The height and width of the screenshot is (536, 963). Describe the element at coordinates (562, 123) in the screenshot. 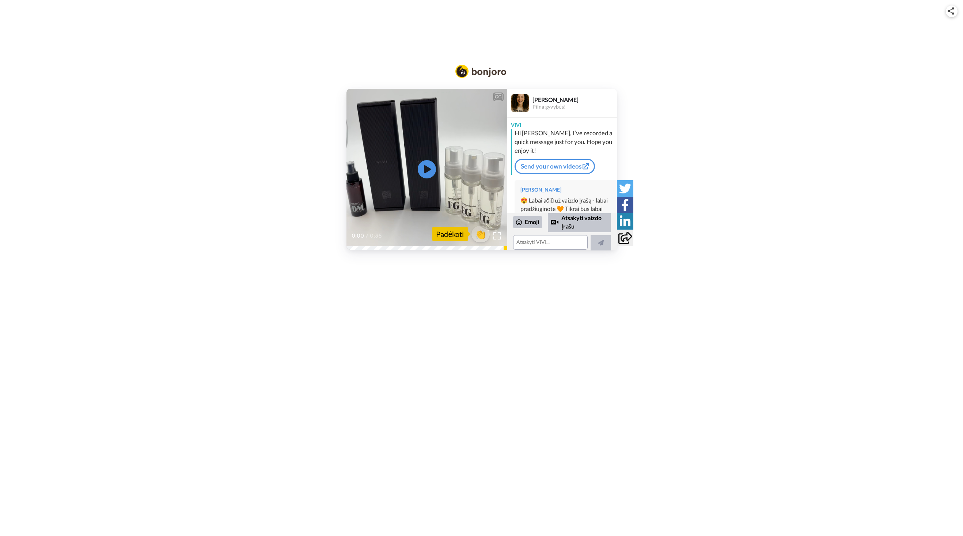

I see `div: VIVI` at that location.